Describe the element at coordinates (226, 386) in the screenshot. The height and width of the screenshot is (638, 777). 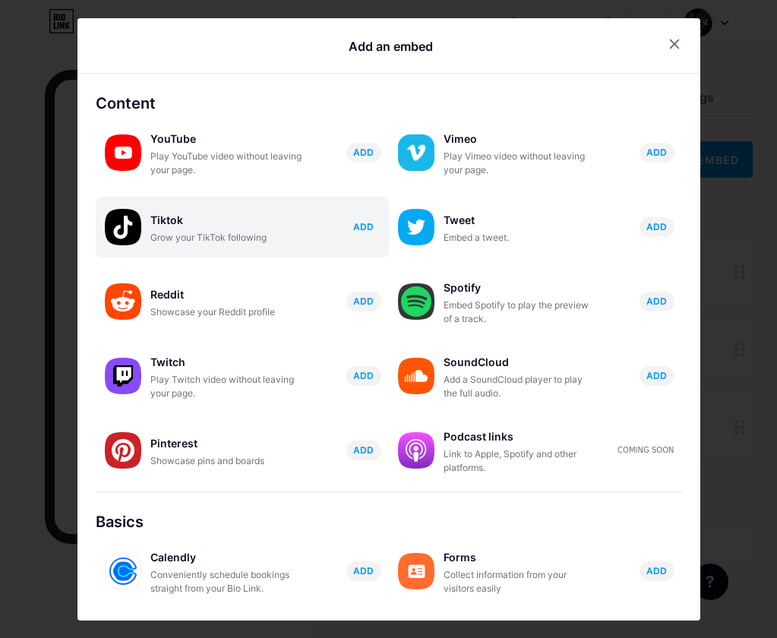
I see `div: Play Twitch video without leaving your page.` at that location.